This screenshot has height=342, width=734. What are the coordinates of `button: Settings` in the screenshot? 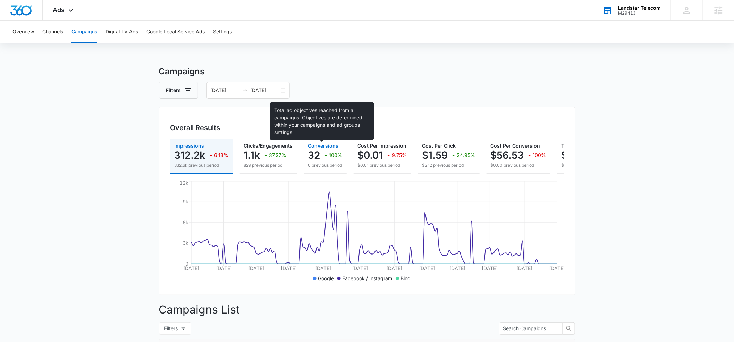 It's located at (223, 32).